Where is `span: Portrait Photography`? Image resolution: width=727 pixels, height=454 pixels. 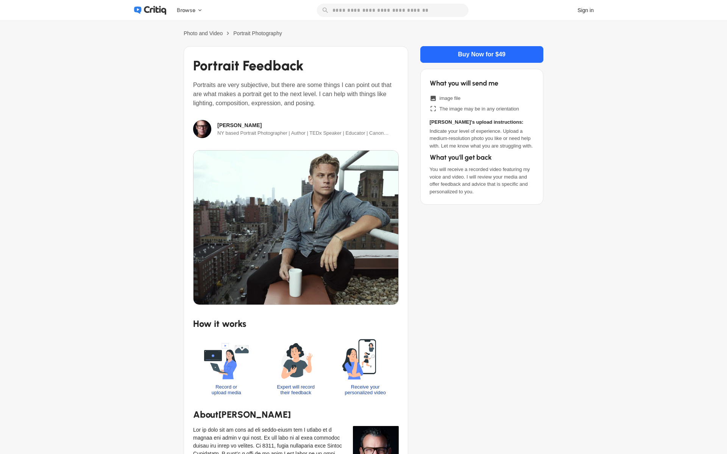
span: Portrait Photography is located at coordinates (257, 33).